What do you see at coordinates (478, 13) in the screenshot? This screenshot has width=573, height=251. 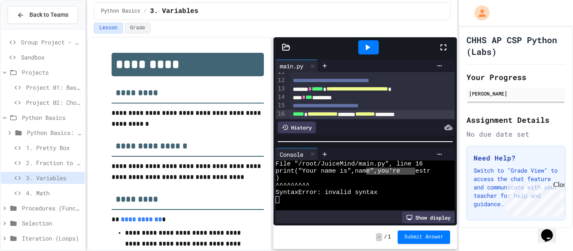 I see `div: My Account` at bounding box center [478, 13].